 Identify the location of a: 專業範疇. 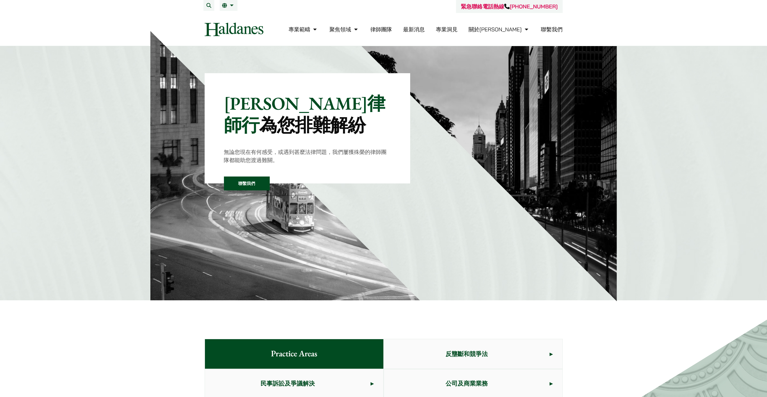
(303, 29).